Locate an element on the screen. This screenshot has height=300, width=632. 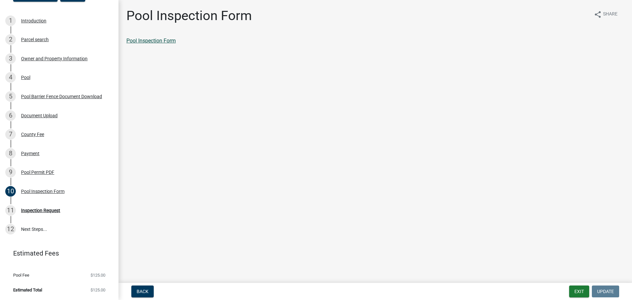
div: 6 is located at coordinates (11, 115).